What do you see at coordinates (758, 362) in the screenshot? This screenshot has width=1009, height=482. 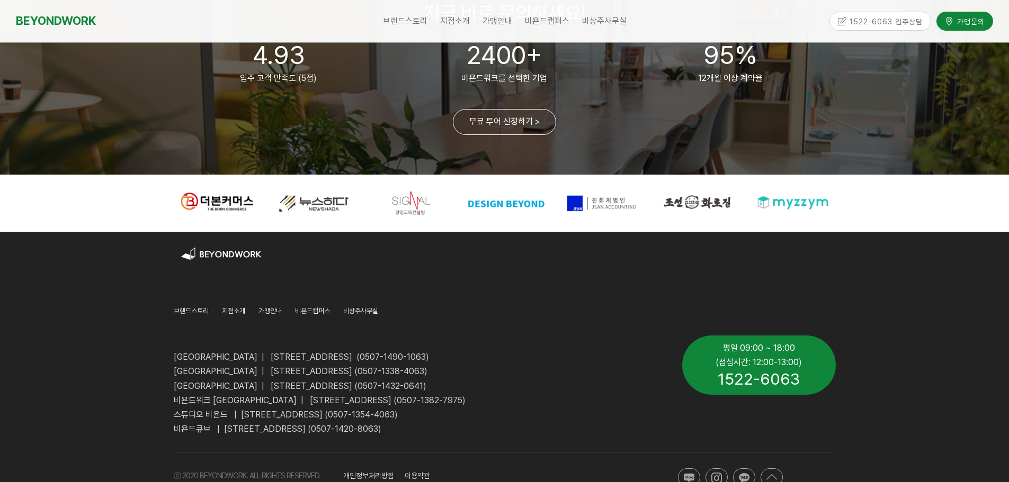 I see `span: (점심시간: 12:00-13:00)` at bounding box center [758, 362].